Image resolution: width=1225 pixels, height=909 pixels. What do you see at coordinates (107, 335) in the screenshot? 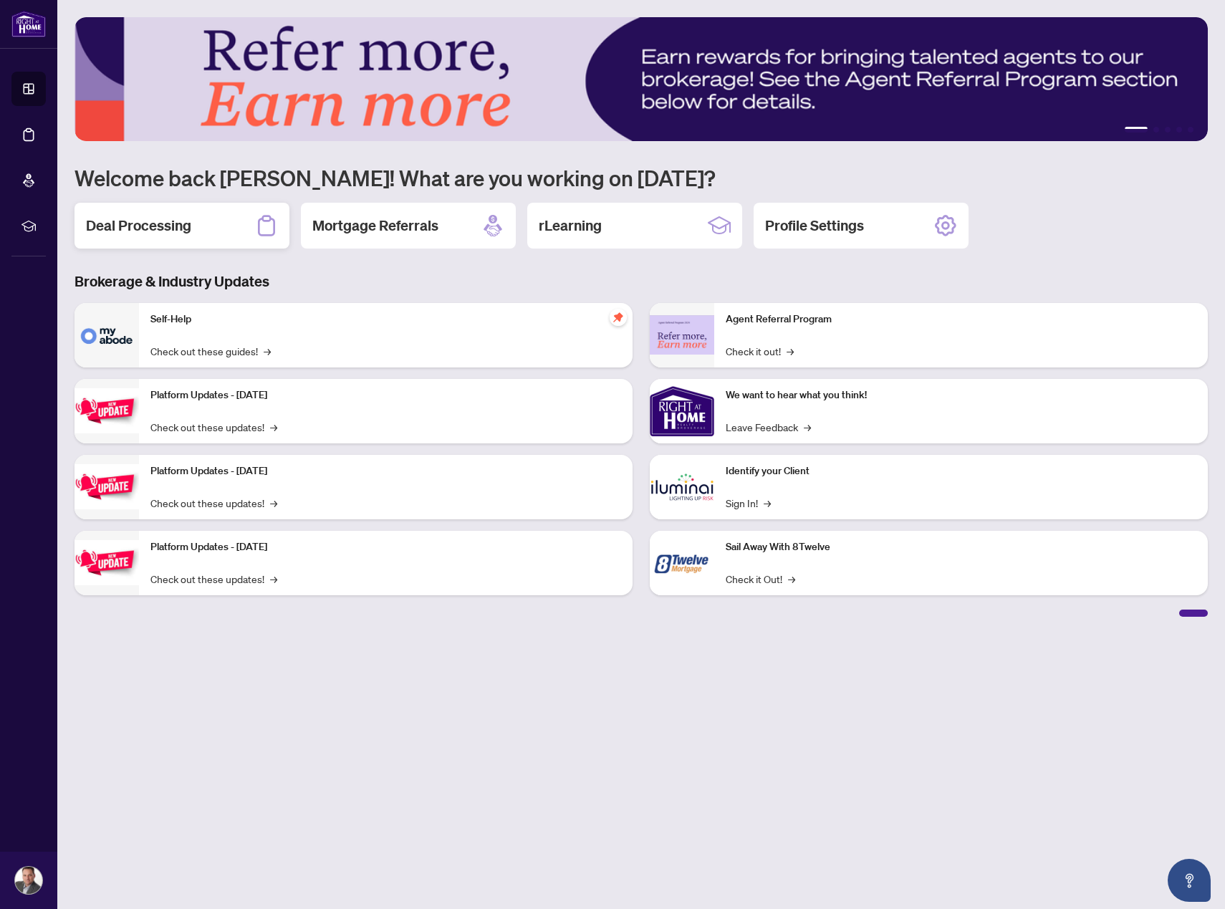
I see `img: Self-Help` at bounding box center [107, 335].